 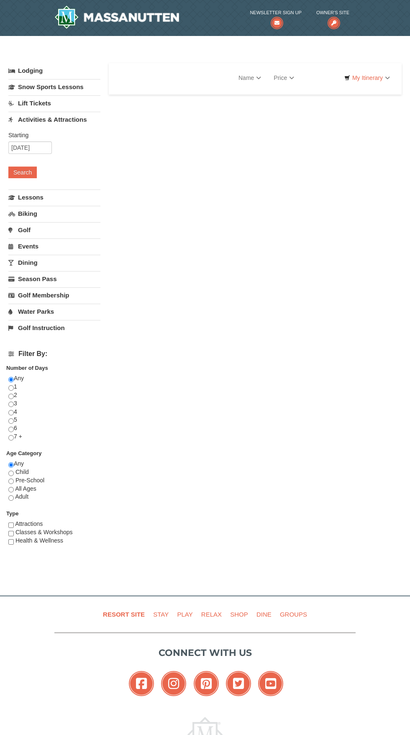 What do you see at coordinates (54, 87) in the screenshot?
I see `a: Snow Sports Lessons` at bounding box center [54, 87].